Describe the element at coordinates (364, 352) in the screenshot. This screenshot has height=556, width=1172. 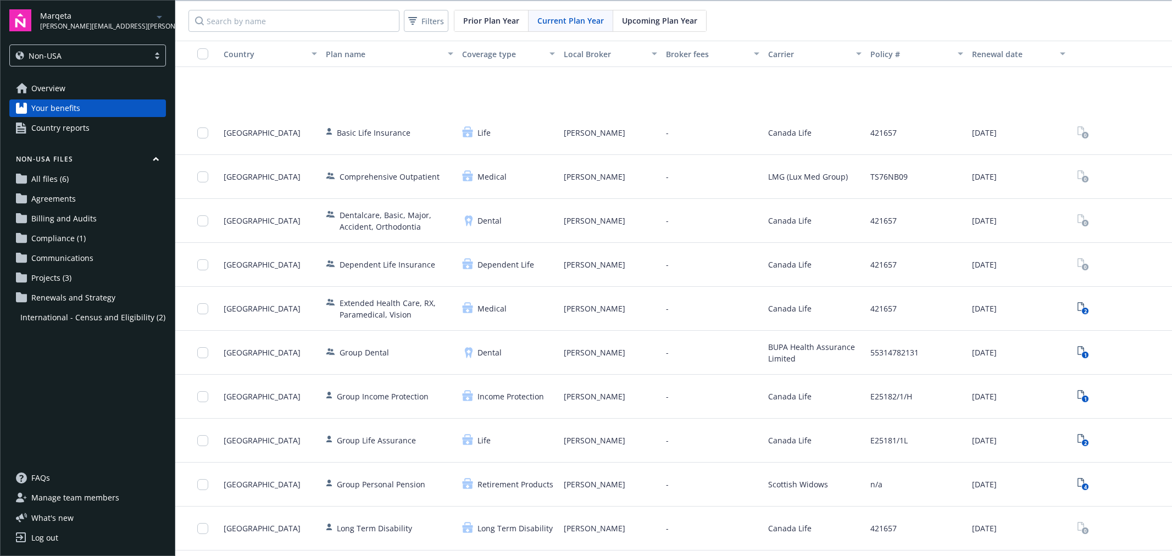
I see `span: Group Dental` at that location.